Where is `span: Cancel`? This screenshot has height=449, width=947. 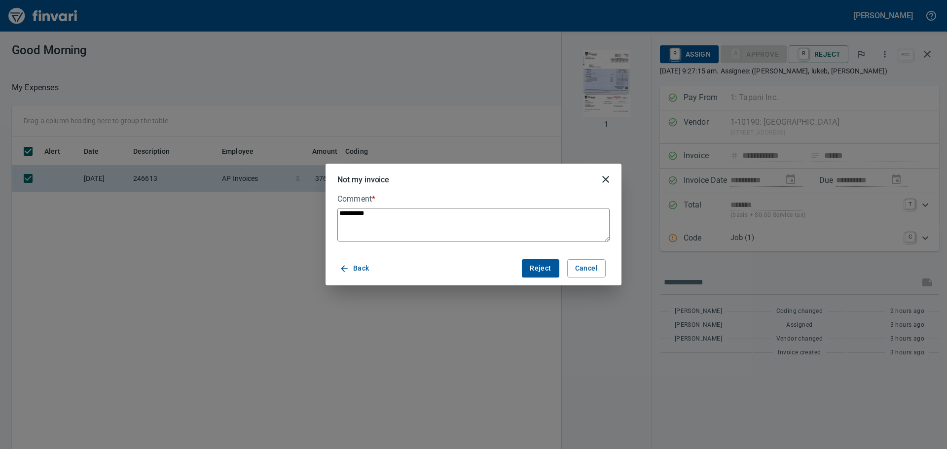
span: Cancel is located at coordinates (586, 268).